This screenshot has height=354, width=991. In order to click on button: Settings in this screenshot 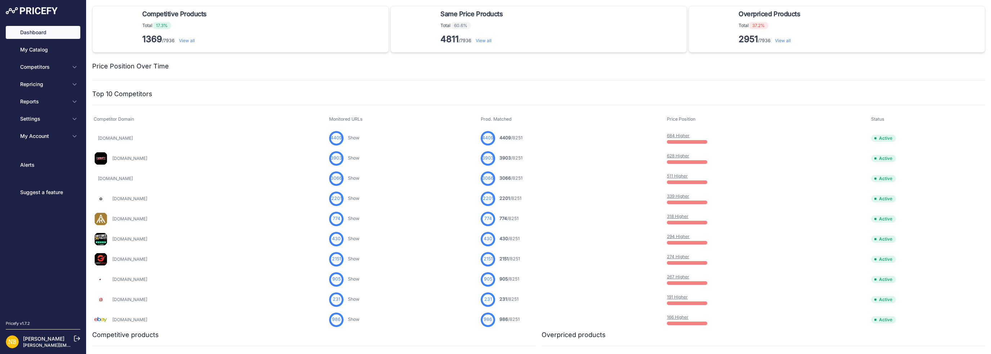, I will do `click(43, 119)`.